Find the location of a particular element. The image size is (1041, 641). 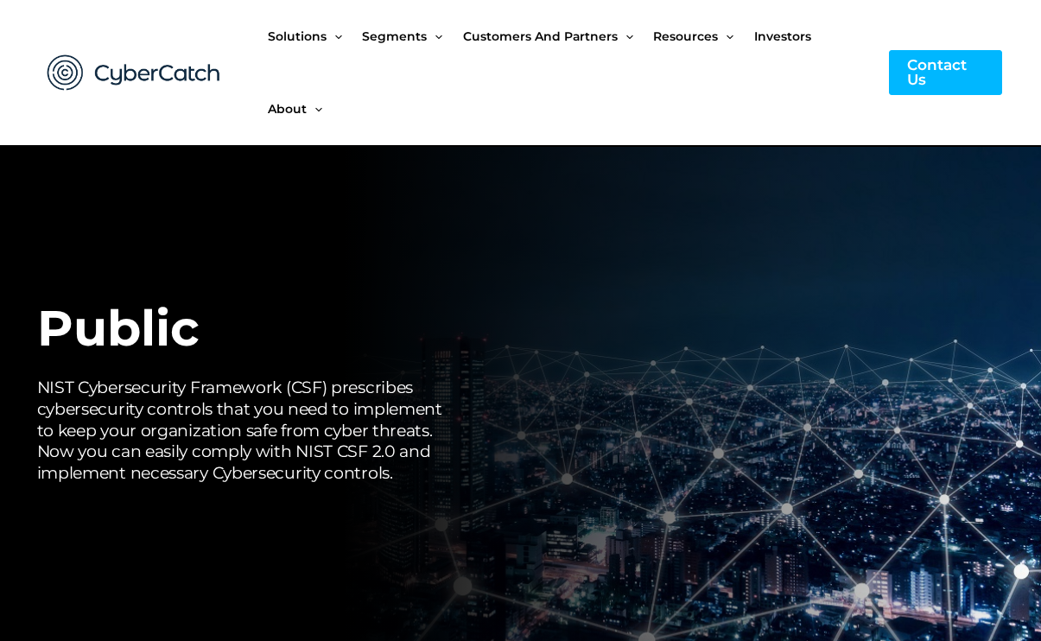

a: Contact Us is located at coordinates (945, 73).